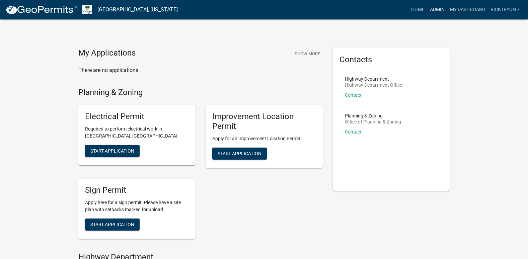 The image size is (528, 259). What do you see at coordinates (87, 9) in the screenshot?
I see `img: Morgan County, Indiana` at bounding box center [87, 9].